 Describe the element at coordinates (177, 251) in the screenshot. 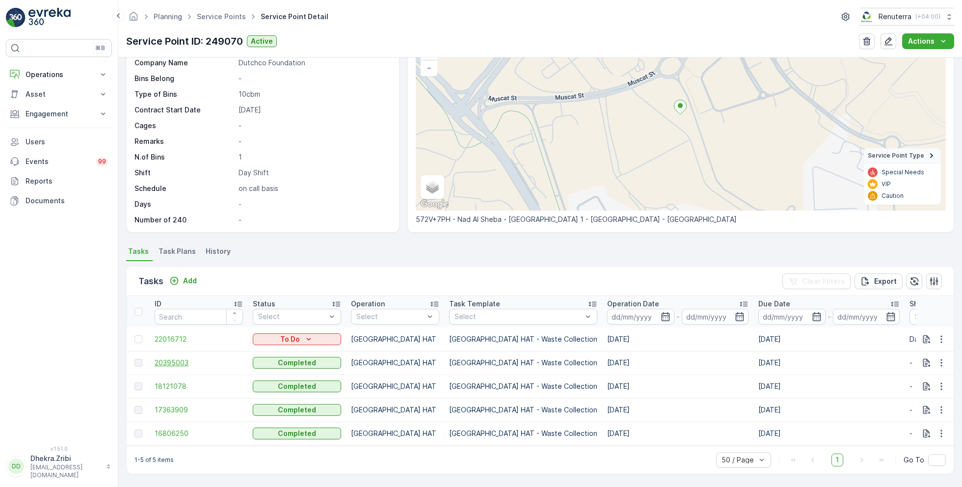

I see `span: Task Plans` at that location.